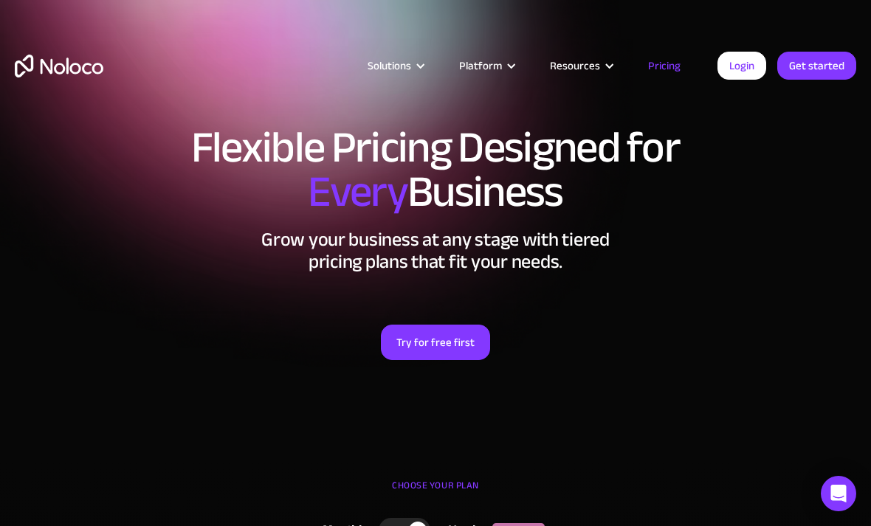  Describe the element at coordinates (436, 343) in the screenshot. I see `a: Try for free first` at that location.